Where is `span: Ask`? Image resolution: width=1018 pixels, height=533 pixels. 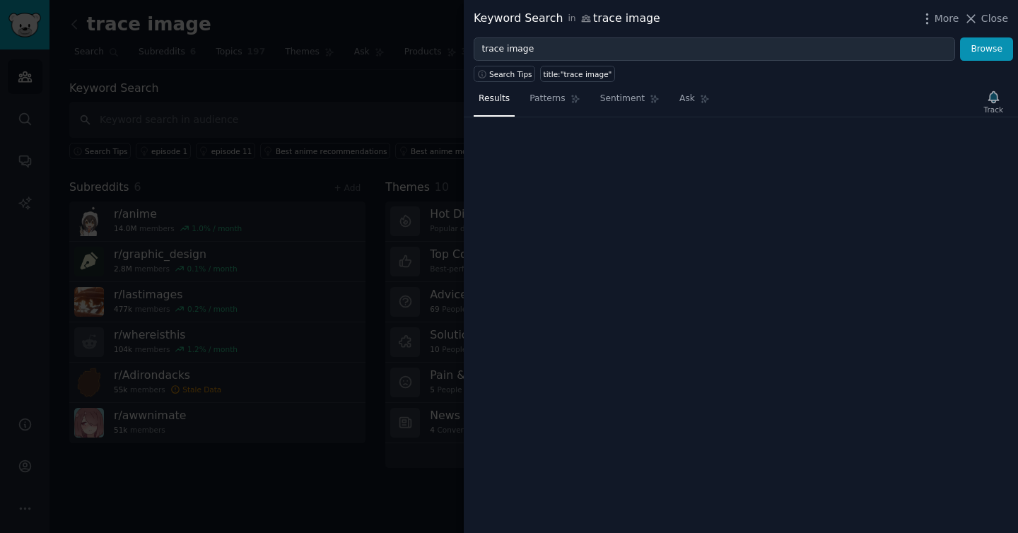
span: Ask is located at coordinates (687, 99).